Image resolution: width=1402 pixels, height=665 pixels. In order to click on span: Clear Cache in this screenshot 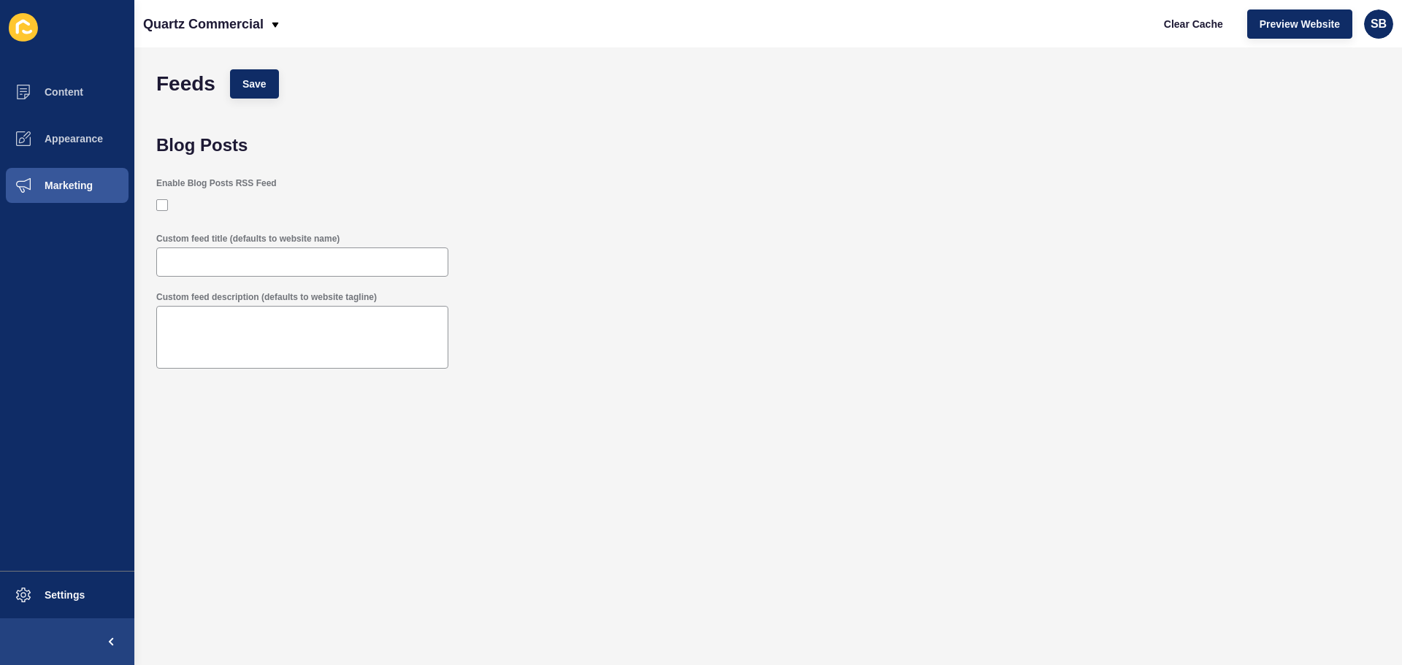, I will do `click(1193, 24)`.